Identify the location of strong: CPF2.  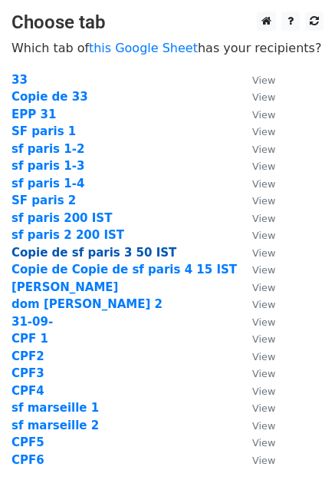
(28, 356).